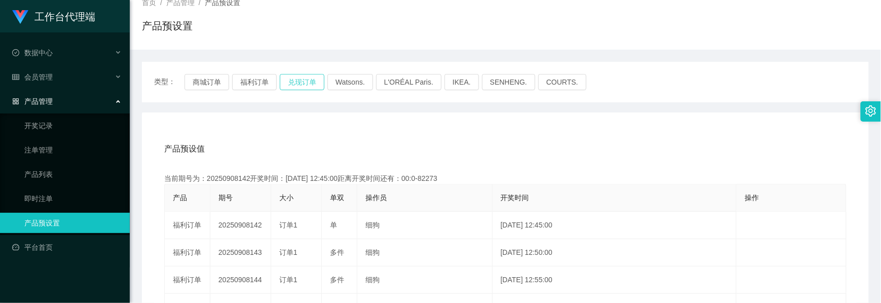 This screenshot has height=303, width=881. What do you see at coordinates (350, 82) in the screenshot?
I see `button: Watsons.` at bounding box center [350, 82].